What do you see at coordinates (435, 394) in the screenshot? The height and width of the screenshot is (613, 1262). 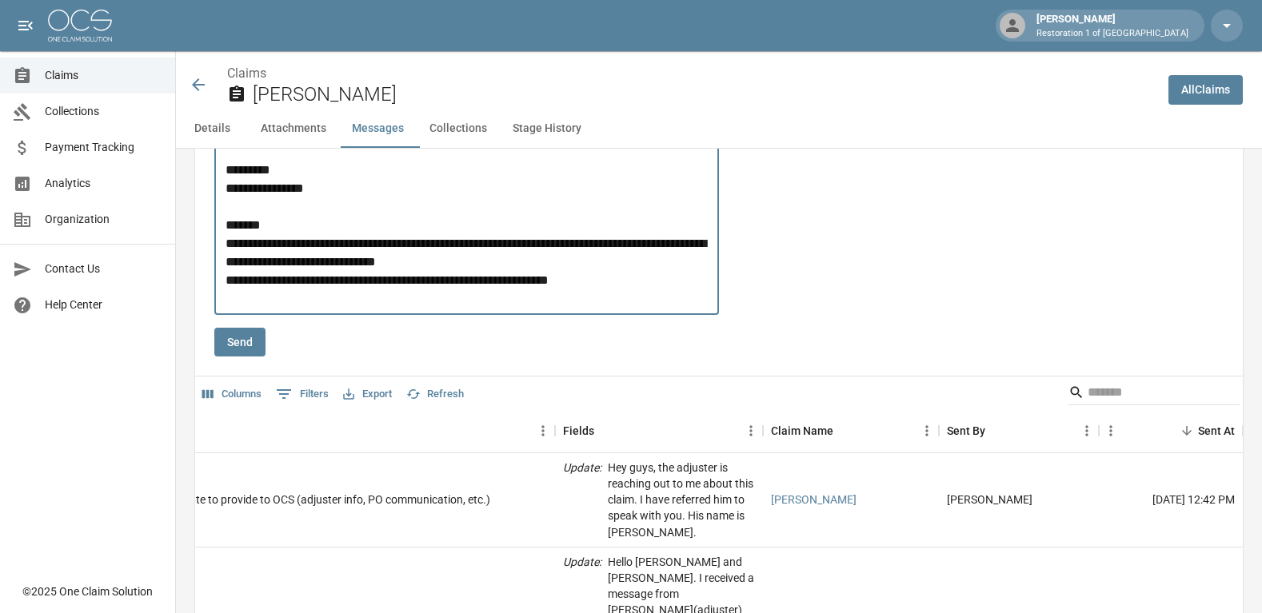 I see `button: Refresh` at bounding box center [435, 394].